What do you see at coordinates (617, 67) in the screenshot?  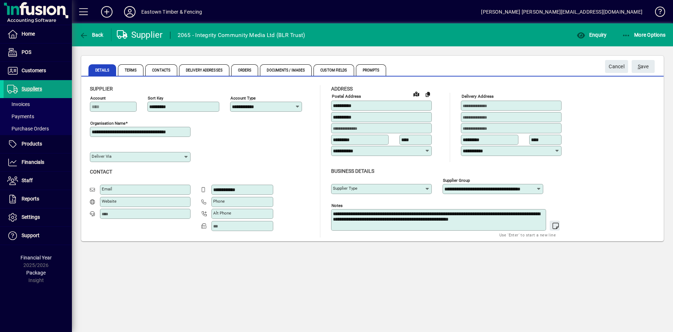 I see `button: Cancel` at bounding box center [617, 67].